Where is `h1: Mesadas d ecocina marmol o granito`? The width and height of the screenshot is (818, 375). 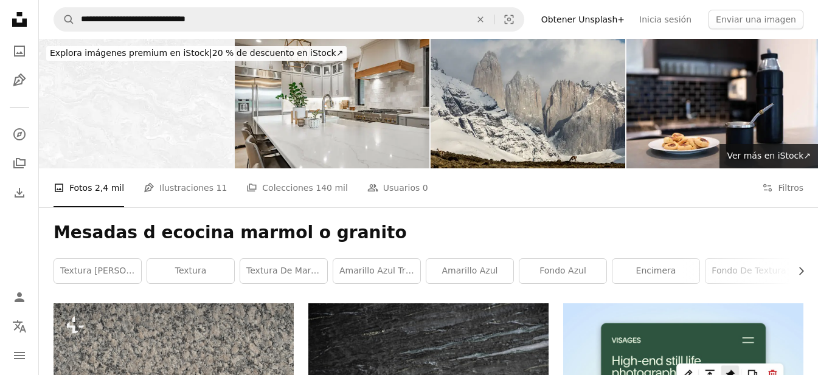
h1: Mesadas d ecocina marmol o granito is located at coordinates (428, 233).